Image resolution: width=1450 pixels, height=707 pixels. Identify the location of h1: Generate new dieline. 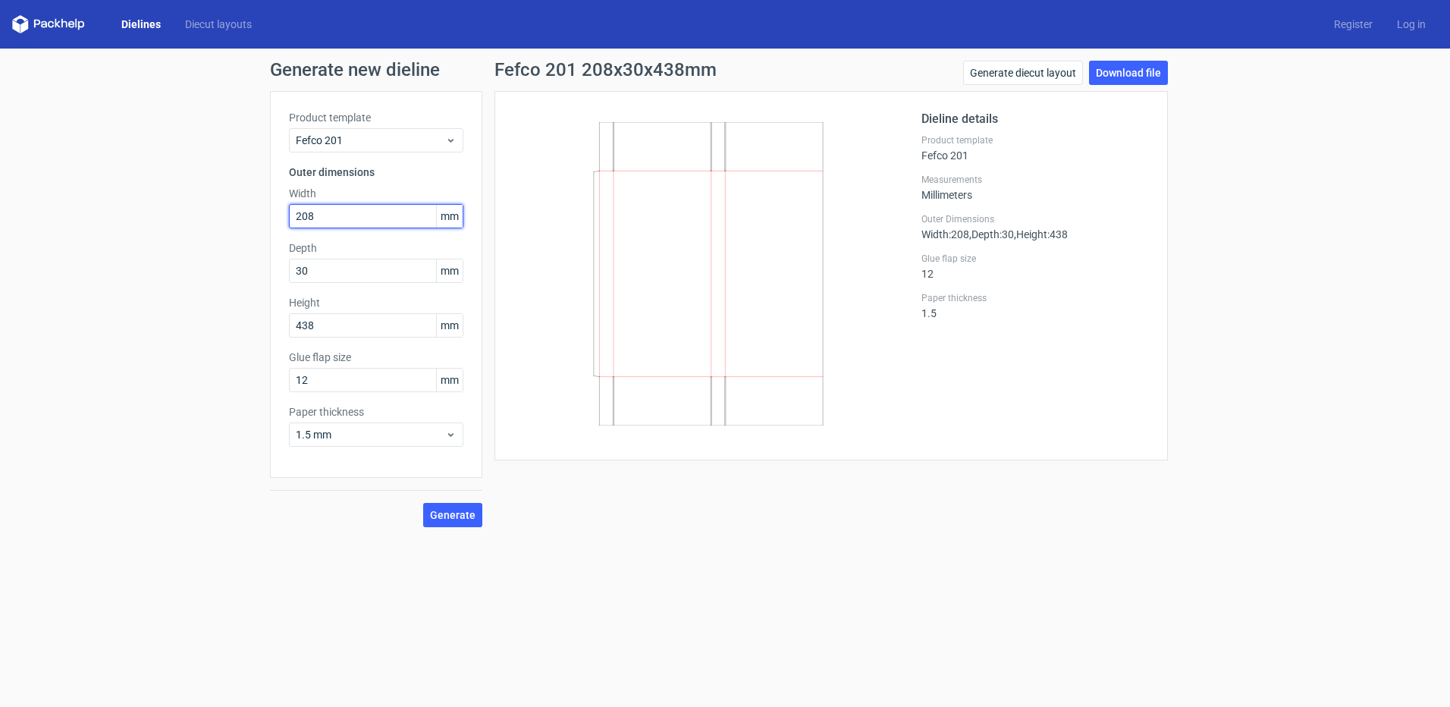
(725, 70).